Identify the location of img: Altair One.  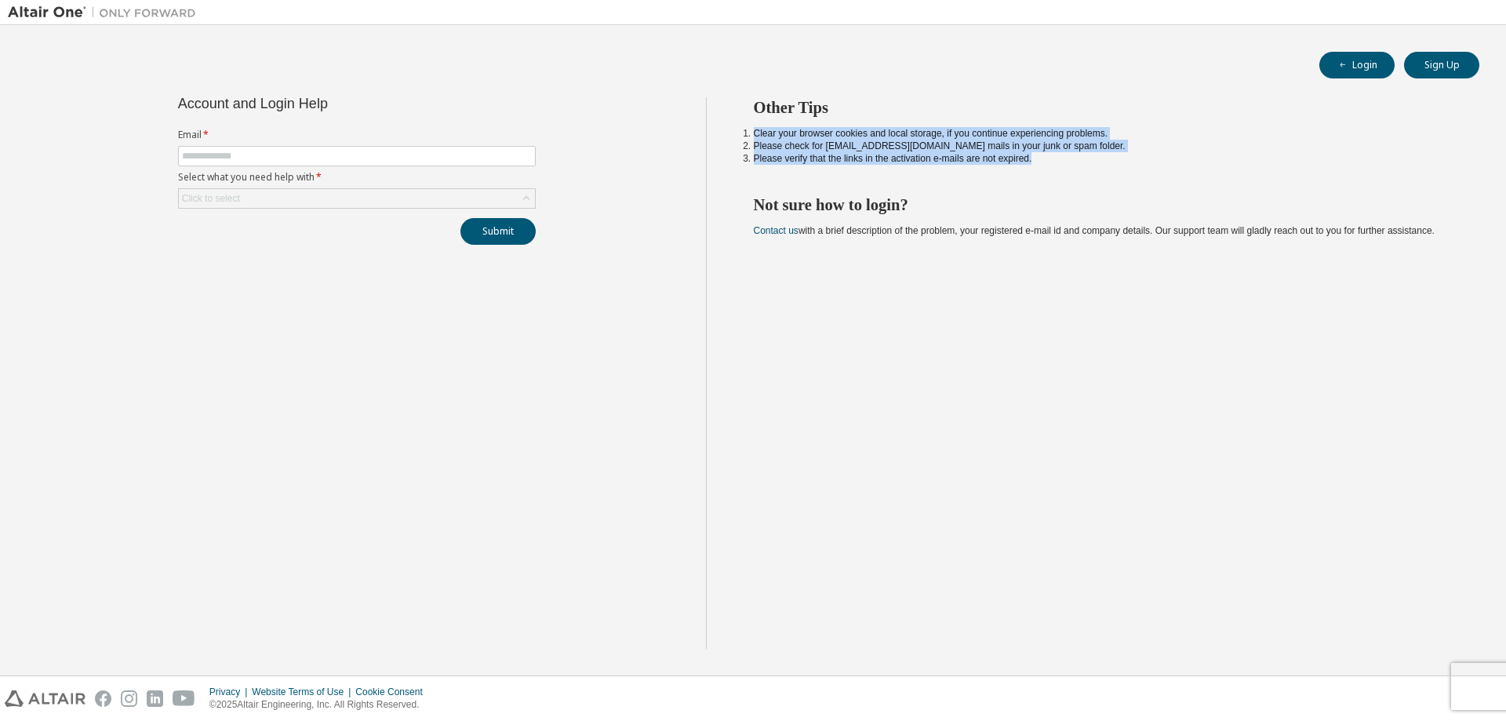
(106, 13).